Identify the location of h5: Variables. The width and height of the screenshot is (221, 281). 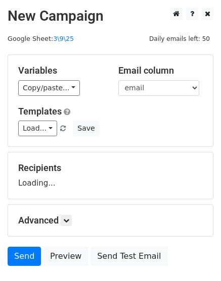
(61, 71).